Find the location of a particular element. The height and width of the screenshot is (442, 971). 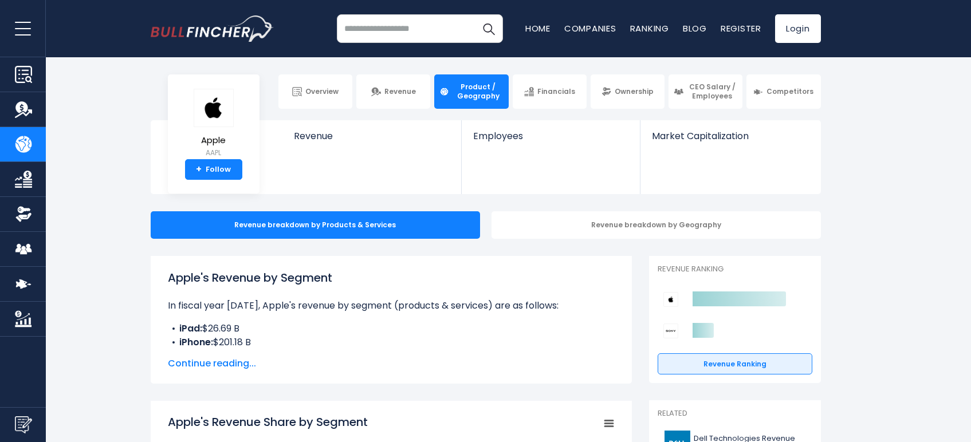

span: Market Capitalization is located at coordinates (730, 136).